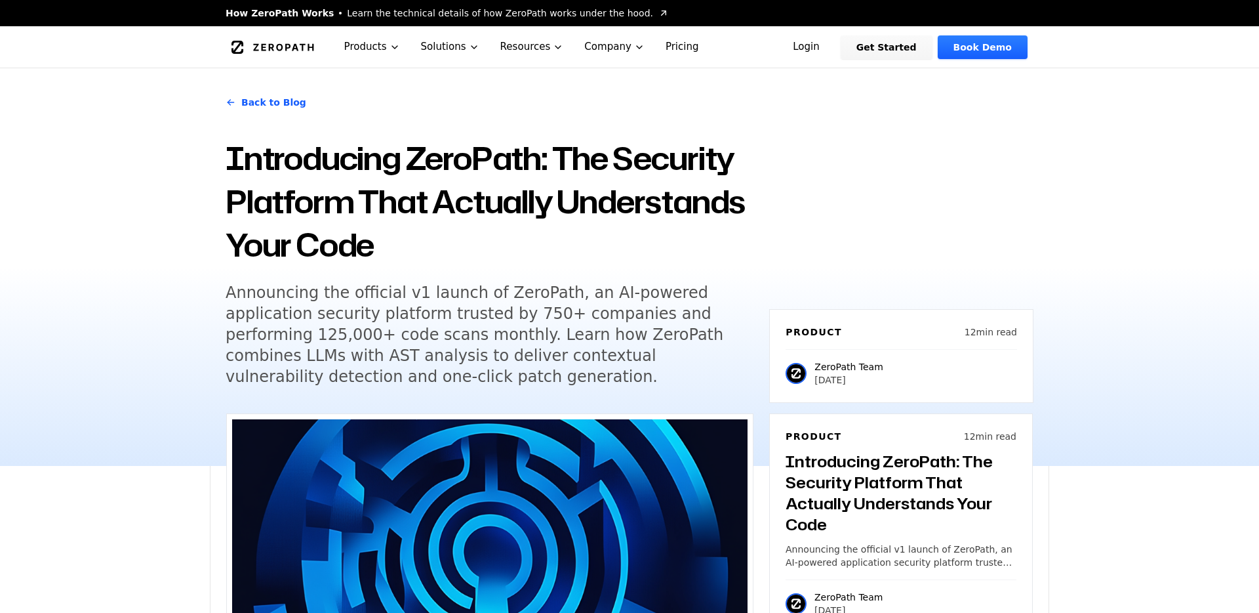 The image size is (1259, 613). What do you see at coordinates (630, 47) in the screenshot?
I see `nav: Global` at bounding box center [630, 47].